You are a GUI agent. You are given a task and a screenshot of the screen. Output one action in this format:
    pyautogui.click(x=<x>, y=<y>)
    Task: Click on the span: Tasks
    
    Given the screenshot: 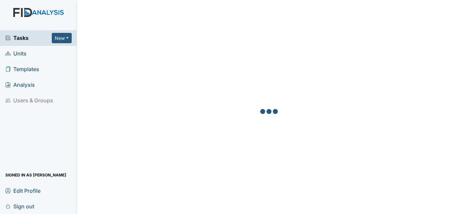 What is the action you would take?
    pyautogui.click(x=29, y=38)
    